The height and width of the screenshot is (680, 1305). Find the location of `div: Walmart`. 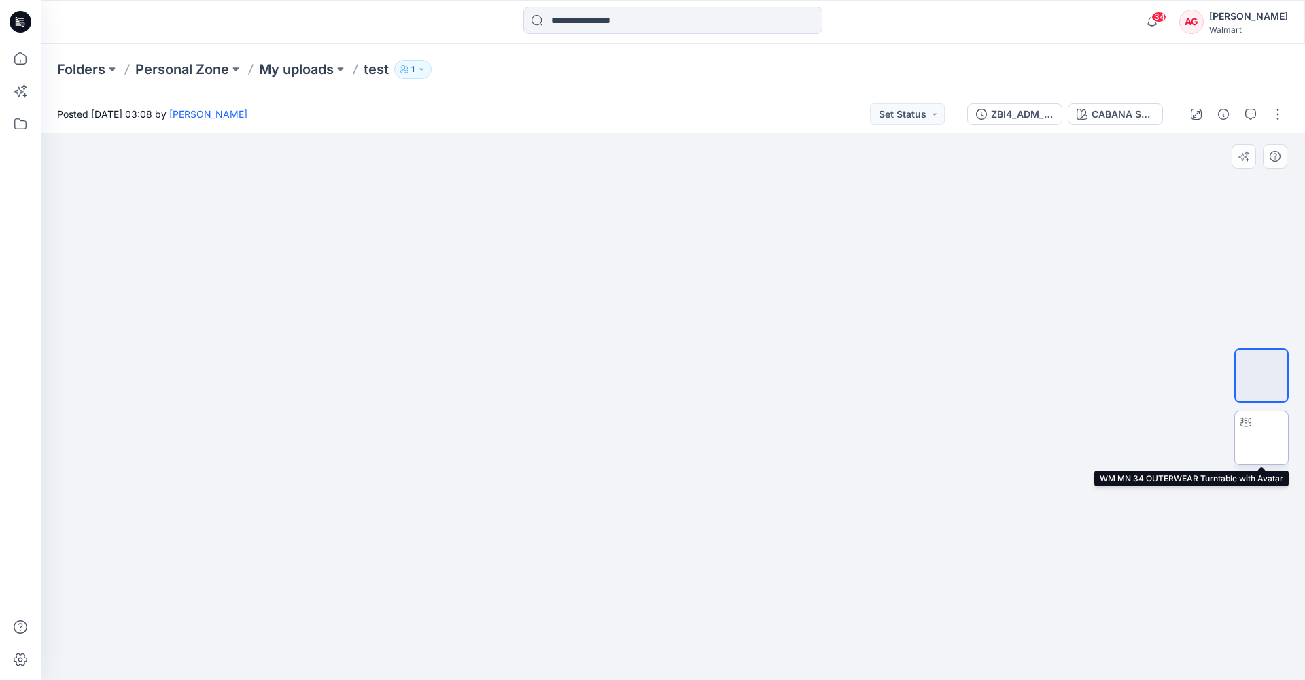

div: Walmart is located at coordinates (1249, 29).